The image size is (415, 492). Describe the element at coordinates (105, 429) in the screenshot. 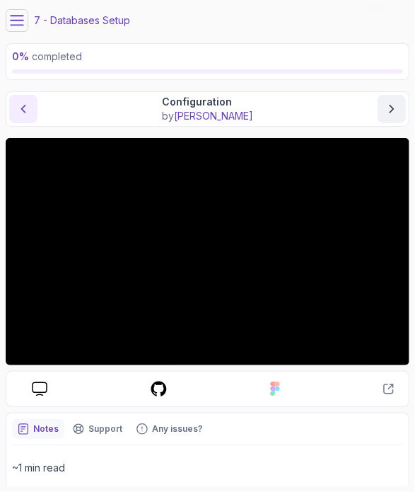

I see `p: Support` at that location.